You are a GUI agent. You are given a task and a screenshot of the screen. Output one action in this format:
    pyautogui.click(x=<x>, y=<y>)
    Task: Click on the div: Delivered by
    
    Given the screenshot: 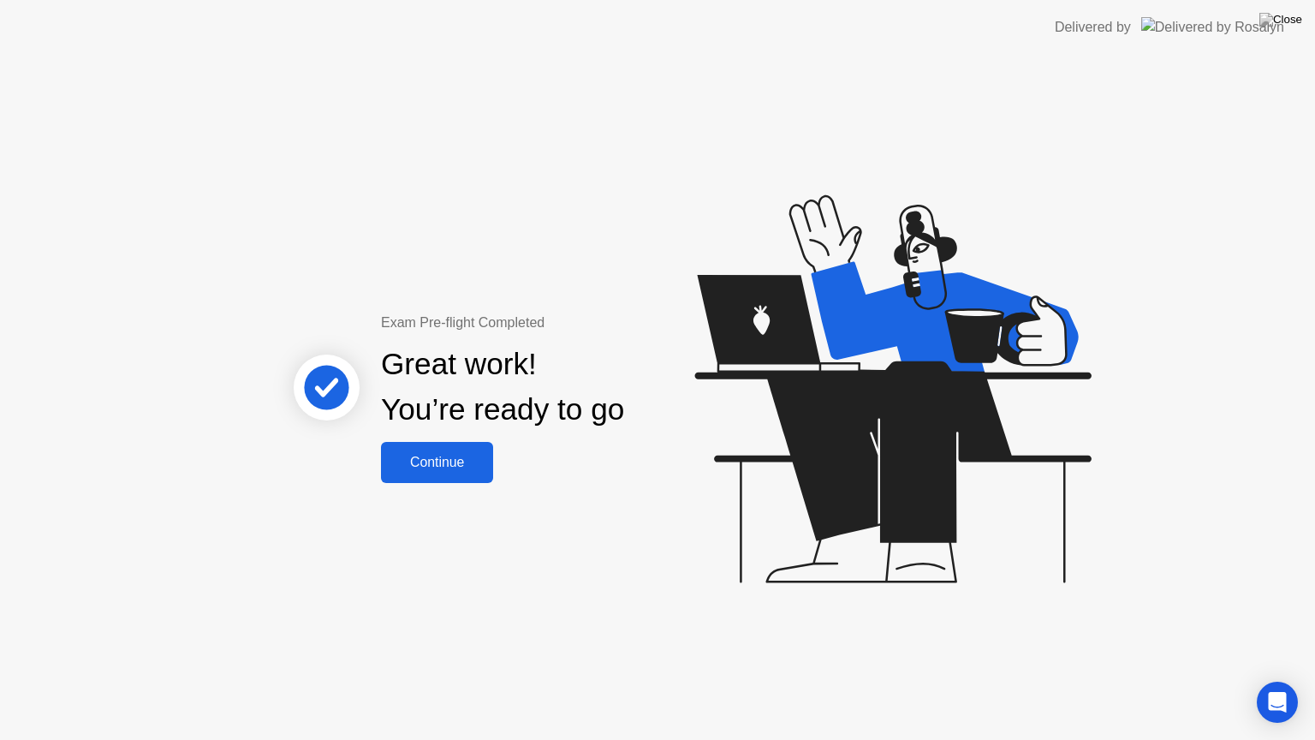 What is the action you would take?
    pyautogui.click(x=1093, y=27)
    